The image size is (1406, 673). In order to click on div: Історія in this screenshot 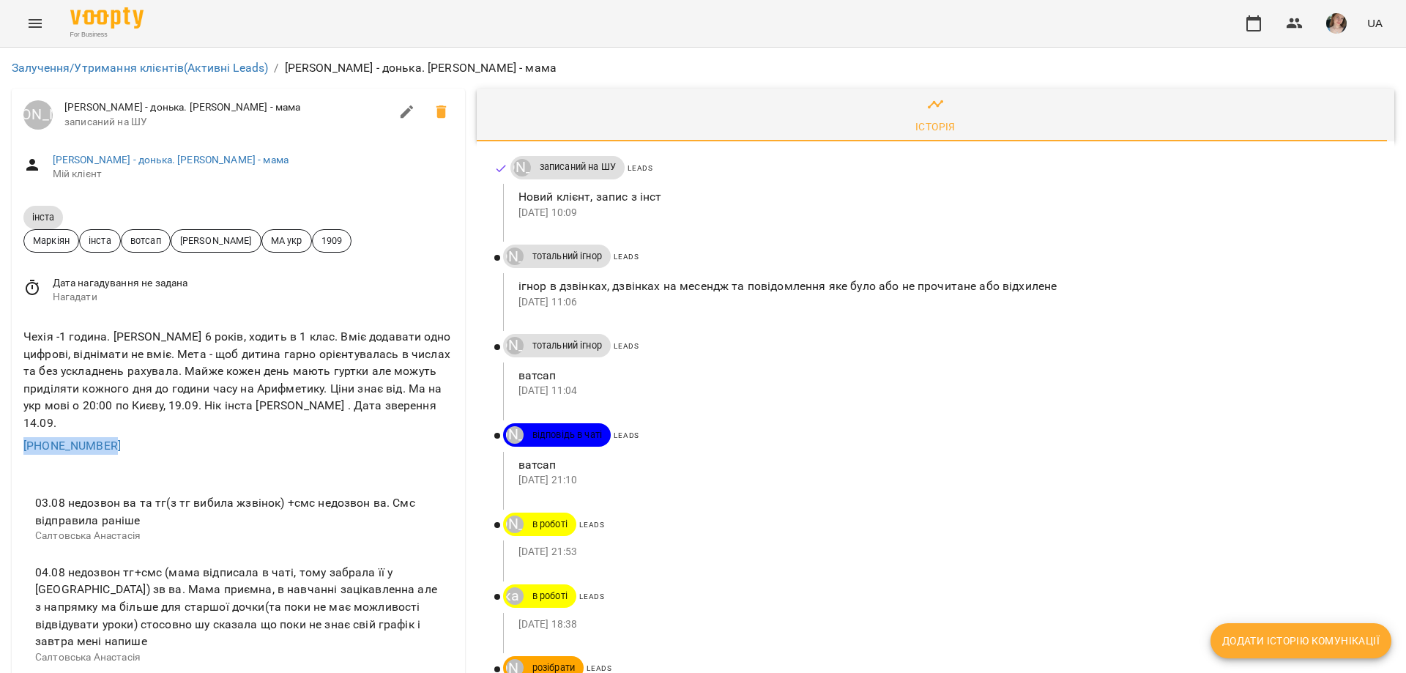, I will do `click(935, 127)`.